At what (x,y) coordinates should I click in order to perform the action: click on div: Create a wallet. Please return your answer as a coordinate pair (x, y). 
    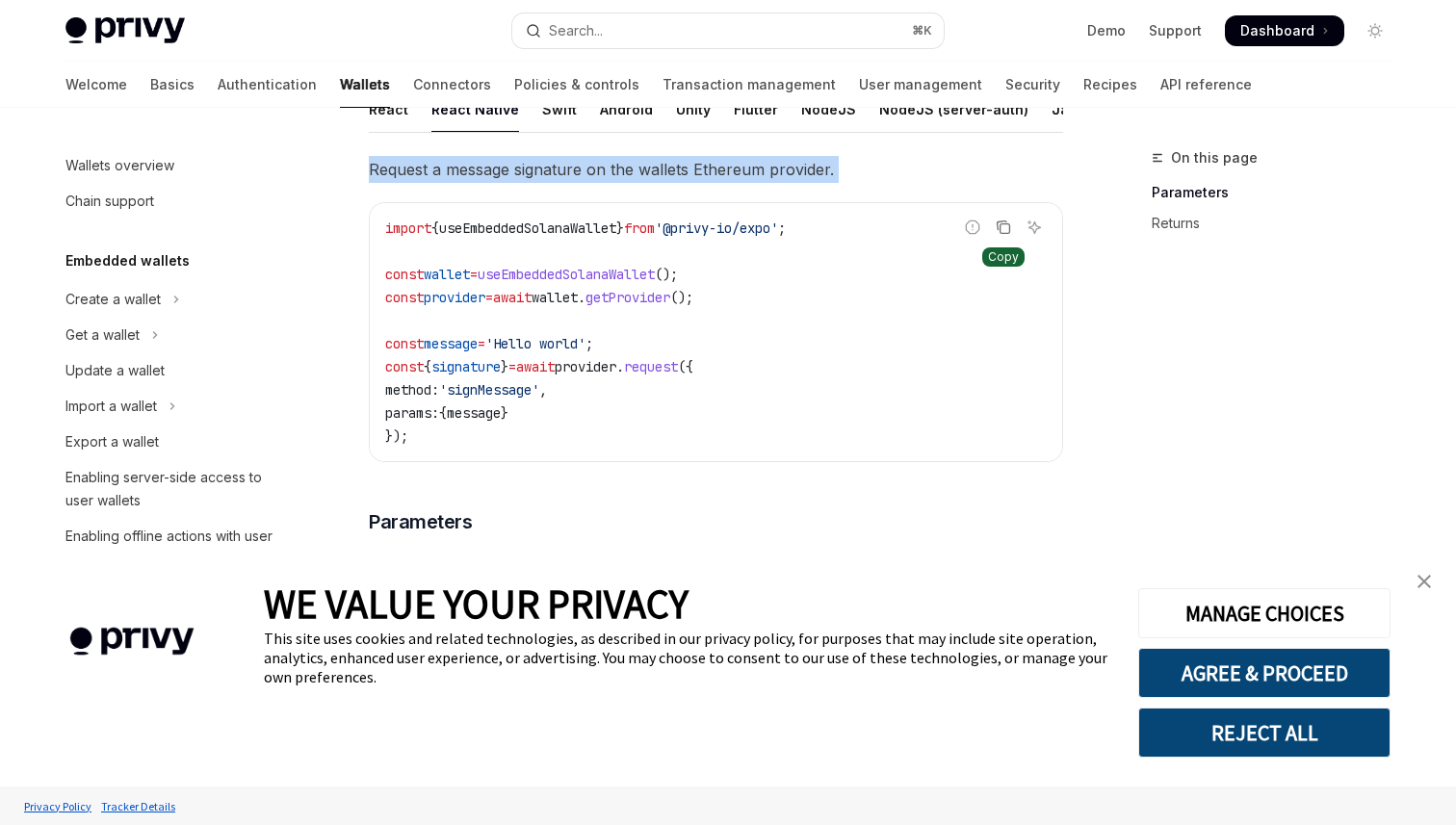
    Looking at the image, I should click on (112, 300).